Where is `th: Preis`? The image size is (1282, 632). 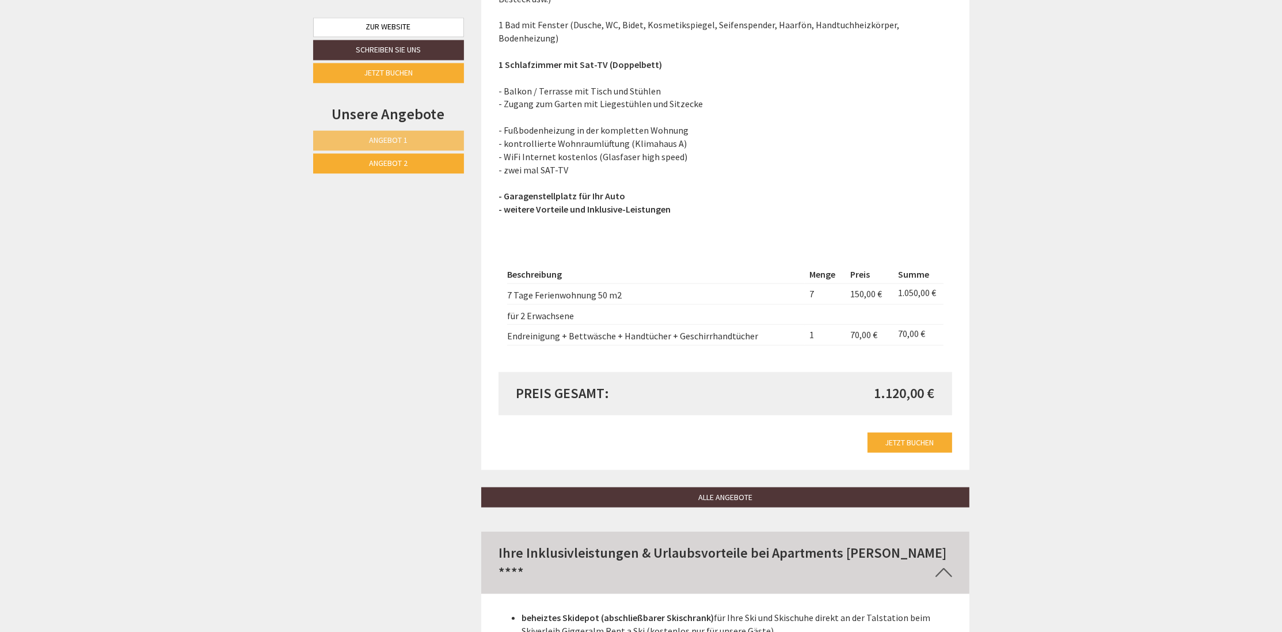
th: Preis is located at coordinates (870, 273).